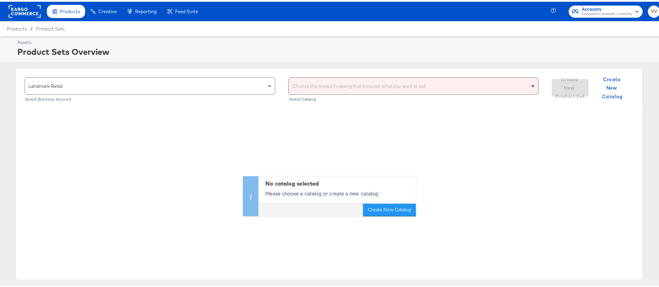  Describe the element at coordinates (339, 182) in the screenshot. I see `div: No catalog selected` at that location.